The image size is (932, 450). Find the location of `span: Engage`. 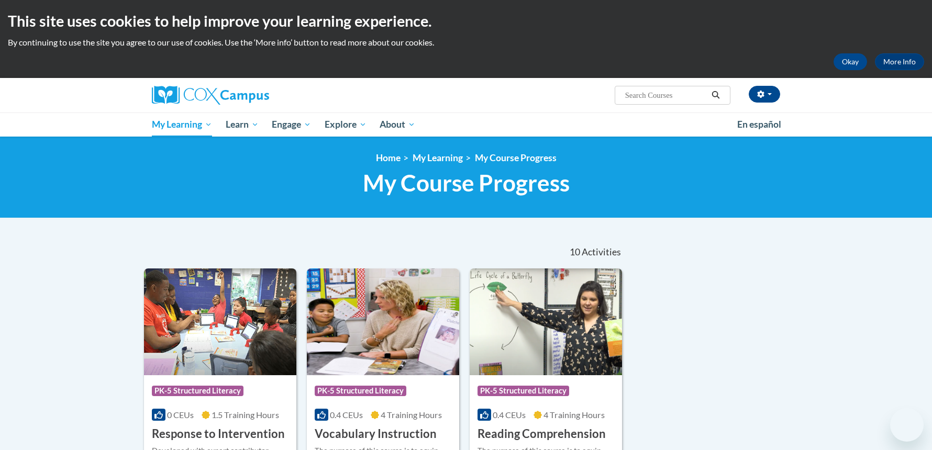

span: Engage is located at coordinates (291, 125).